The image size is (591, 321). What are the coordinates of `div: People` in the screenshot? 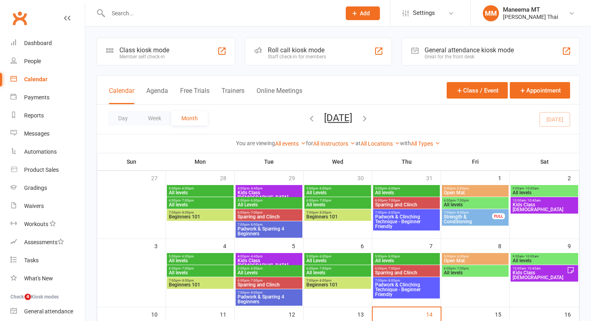 It's located at (33, 61).